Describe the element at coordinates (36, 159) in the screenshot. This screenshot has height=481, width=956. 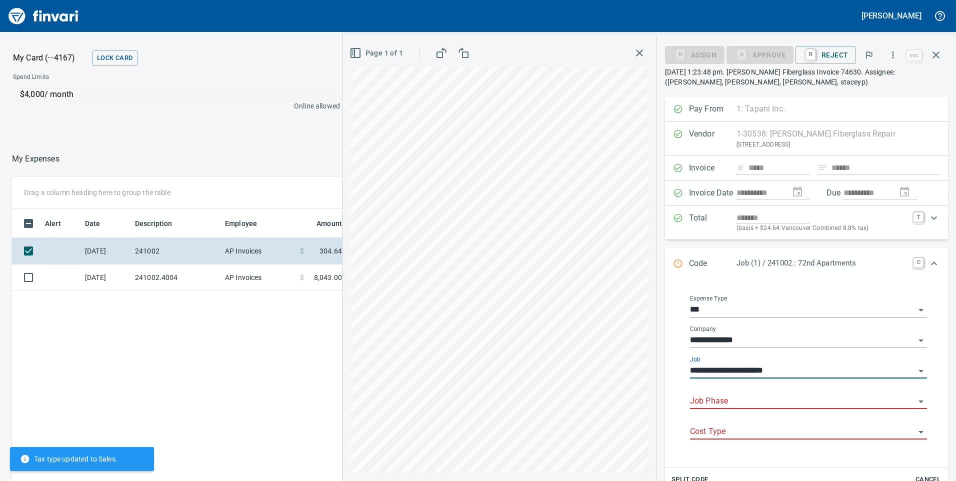
I see `nav: breadcrumb` at that location.